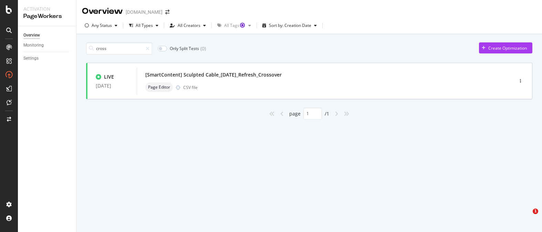 This screenshot has width=542, height=232. What do you see at coordinates (188, 25) in the screenshot?
I see `button: All Creators` at bounding box center [188, 25].